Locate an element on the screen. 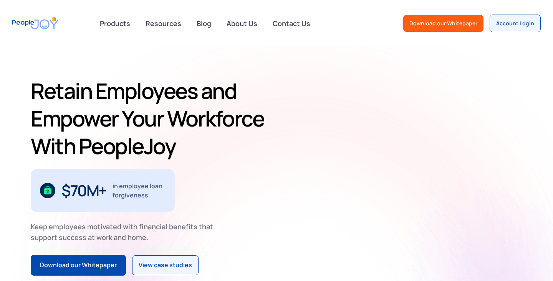 The image size is (553, 281). div: Keep employees motivated with financial benefits that support success at work and home. is located at coordinates (125, 232).